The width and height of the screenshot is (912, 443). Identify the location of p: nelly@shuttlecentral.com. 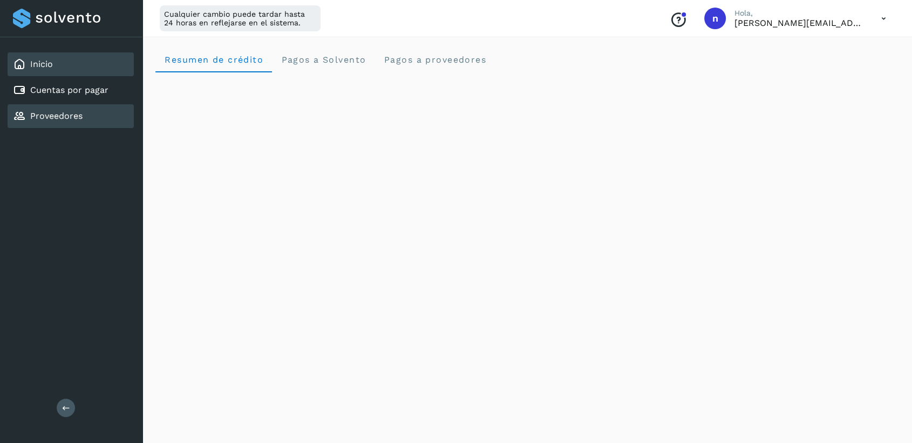
(799, 23).